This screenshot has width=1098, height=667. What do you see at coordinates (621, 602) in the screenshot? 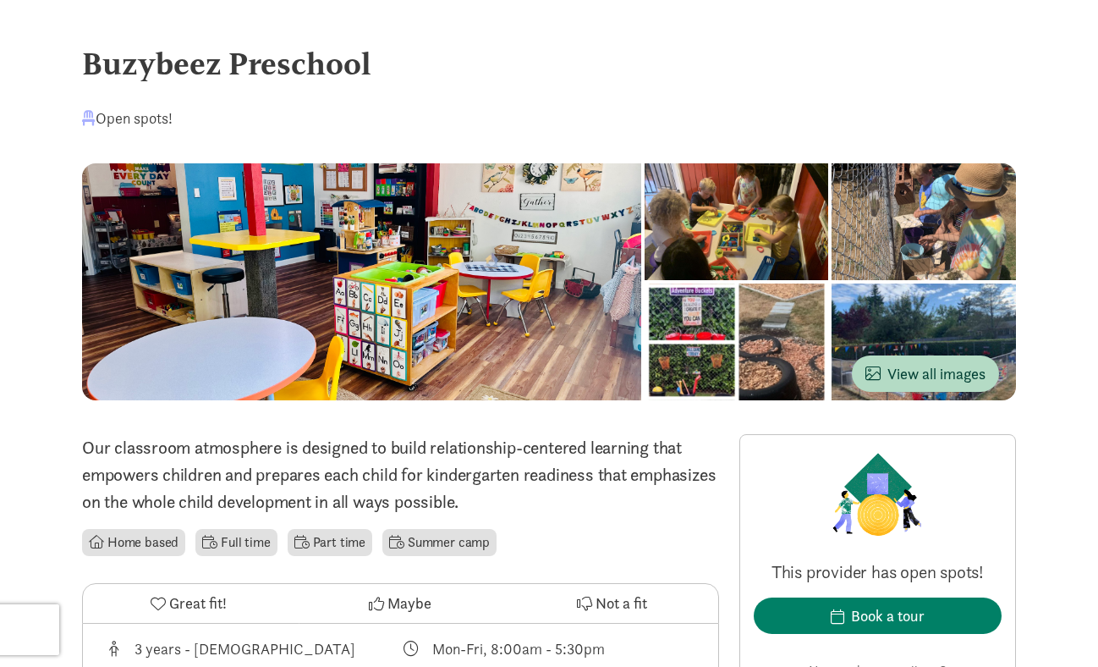
I see `span: Not a fit` at bounding box center [621, 602].